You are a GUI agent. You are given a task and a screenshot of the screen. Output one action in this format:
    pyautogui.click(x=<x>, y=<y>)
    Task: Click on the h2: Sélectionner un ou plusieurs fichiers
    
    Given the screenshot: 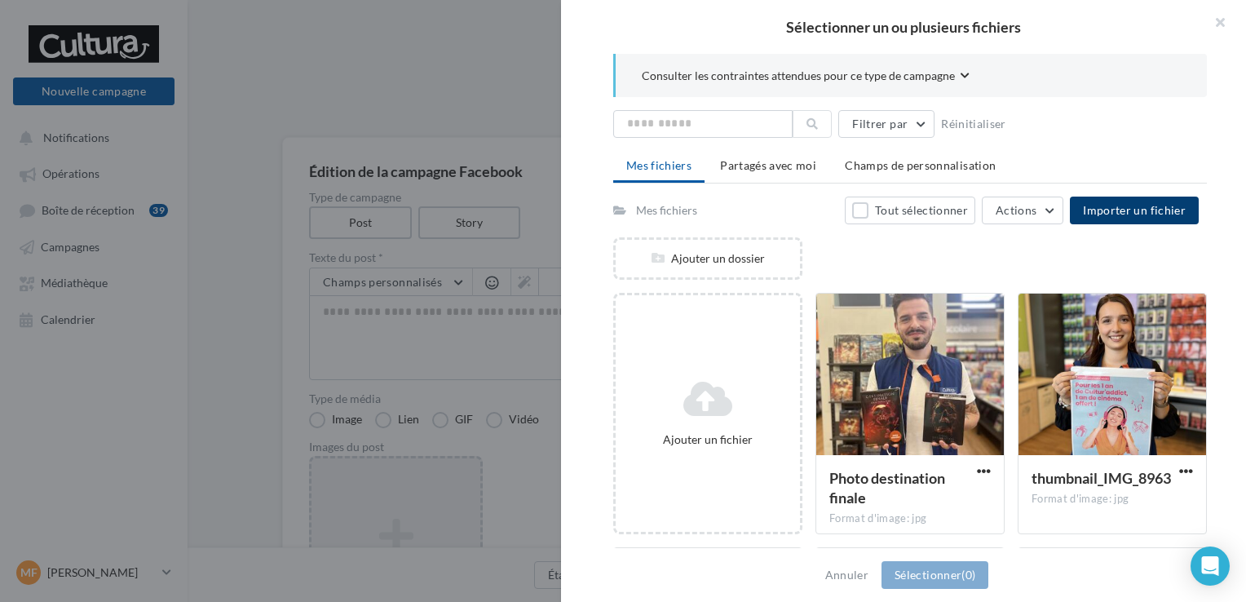 What is the action you would take?
    pyautogui.click(x=903, y=27)
    